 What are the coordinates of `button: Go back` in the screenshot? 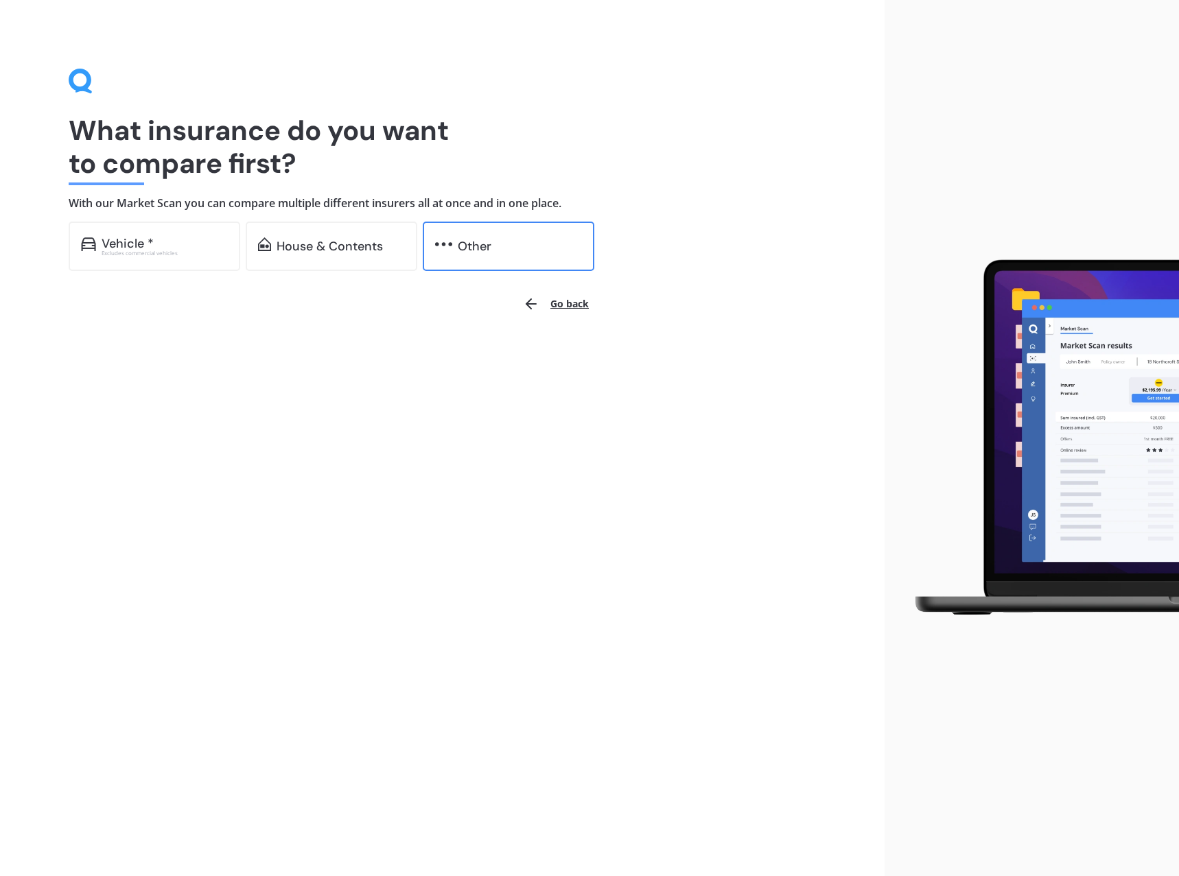 It's located at (556, 304).